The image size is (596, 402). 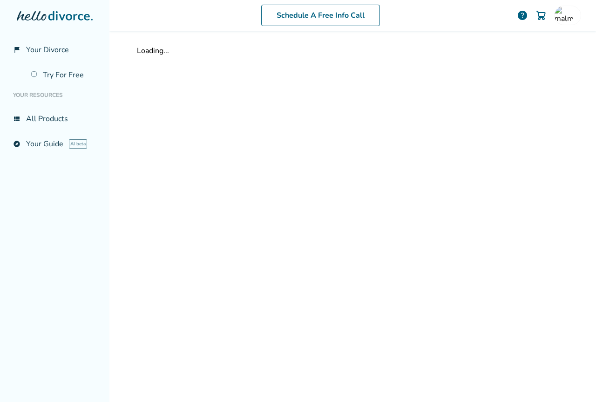 What do you see at coordinates (47, 50) in the screenshot?
I see `span: Your Divorce` at bounding box center [47, 50].